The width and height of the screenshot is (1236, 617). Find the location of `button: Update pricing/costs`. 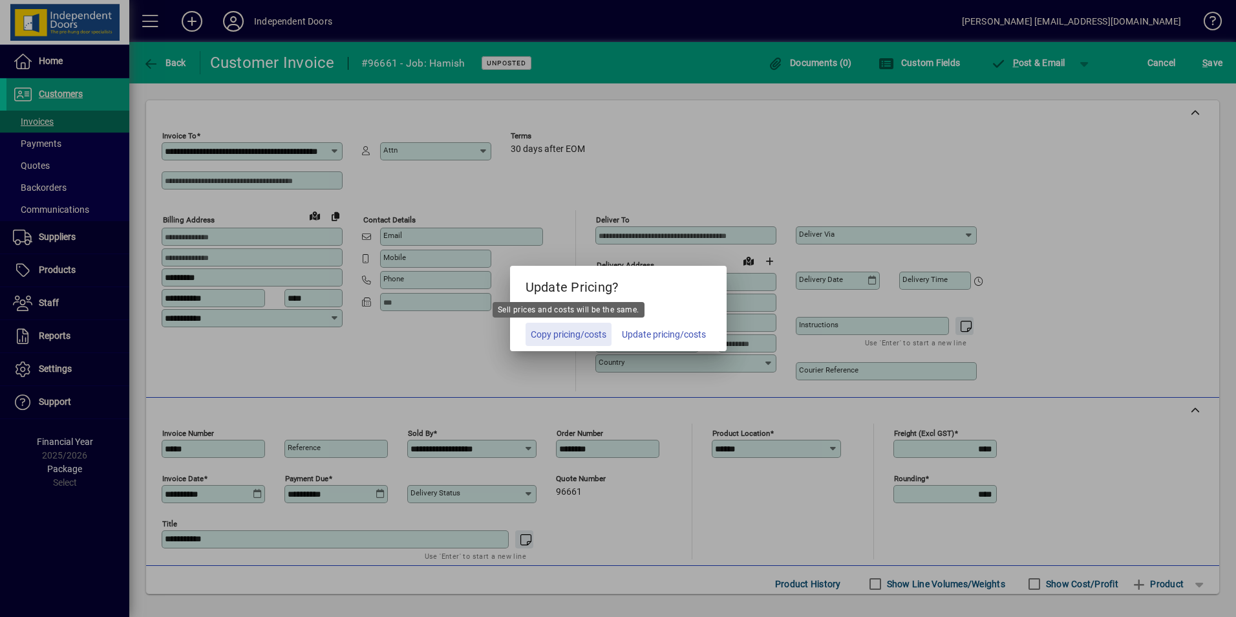

button: Update pricing/costs is located at coordinates (664, 334).